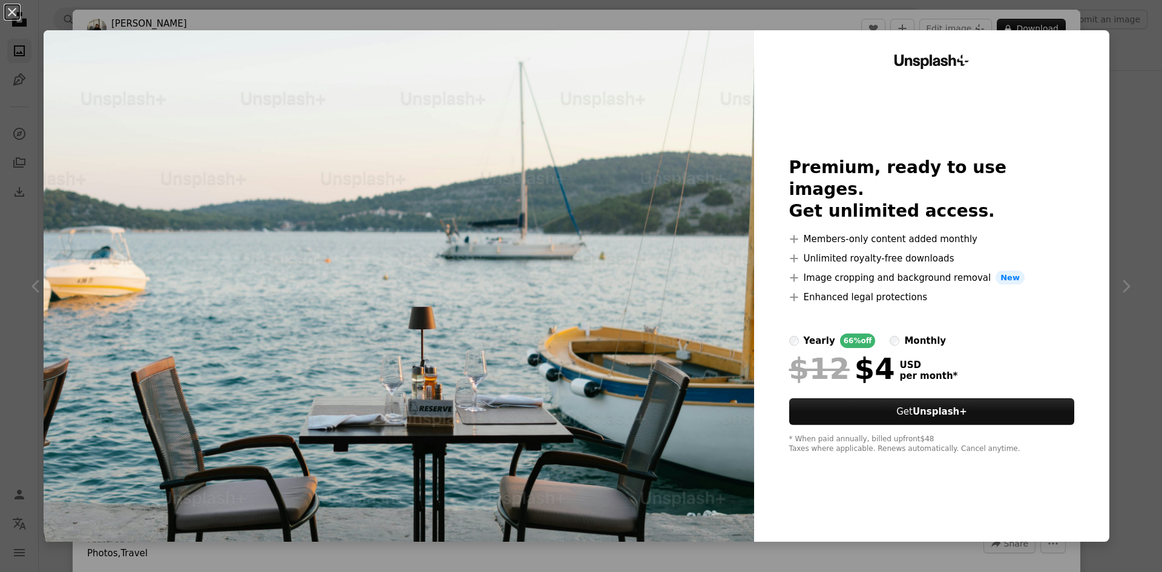 The image size is (1162, 572). Describe the element at coordinates (932, 189) in the screenshot. I see `h2: Premium, ready to use images. Get unlimited access.` at that location.